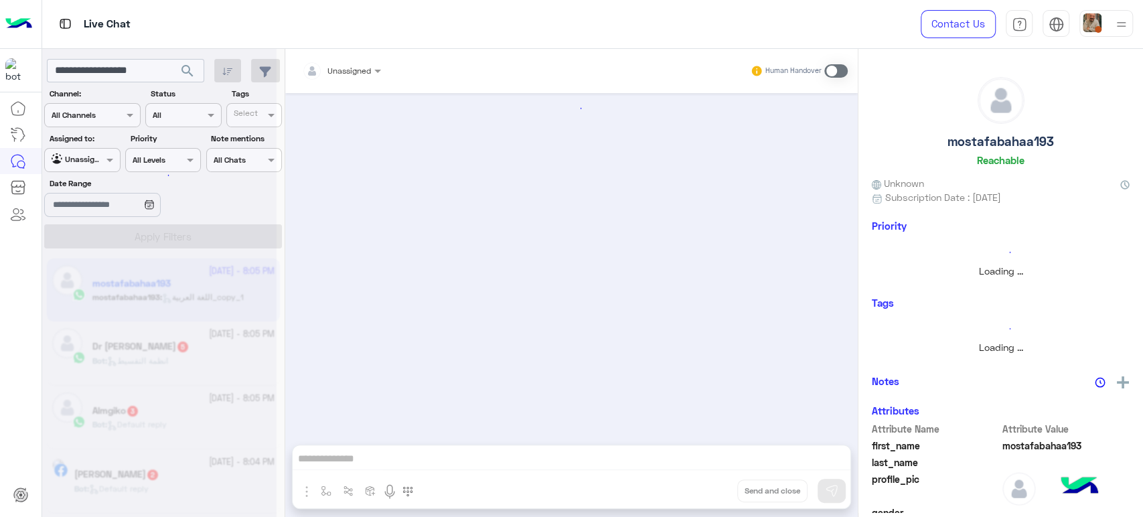  What do you see at coordinates (898, 183) in the screenshot?
I see `span: Unknown` at bounding box center [898, 183].